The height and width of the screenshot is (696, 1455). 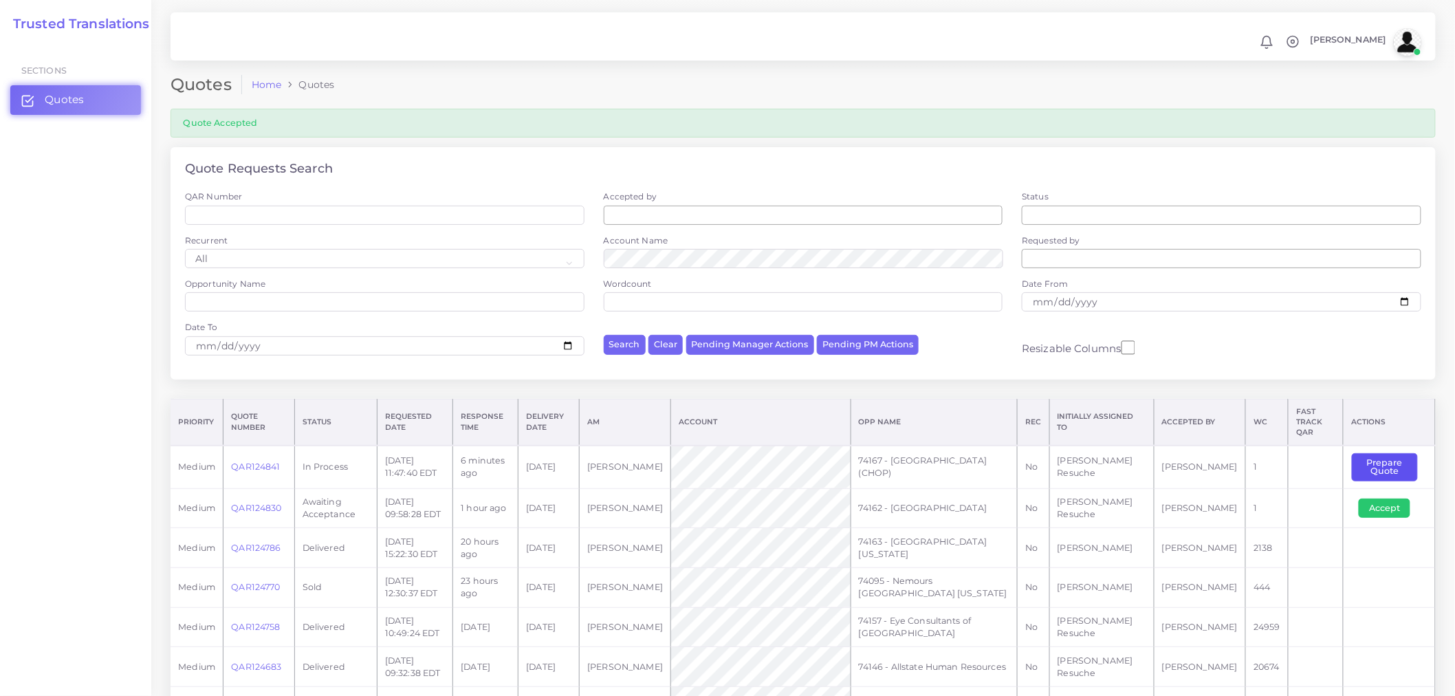 What do you see at coordinates (259, 422) in the screenshot?
I see `th: Quote Number` at bounding box center [259, 422].